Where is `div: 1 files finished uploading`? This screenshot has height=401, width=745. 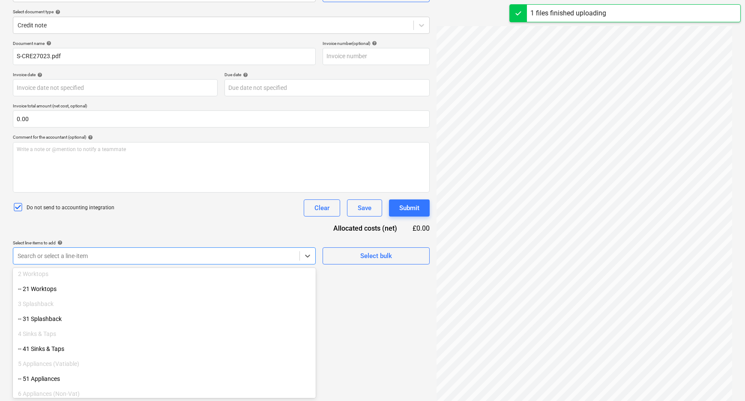
div: 1 files finished uploading is located at coordinates (568, 13).